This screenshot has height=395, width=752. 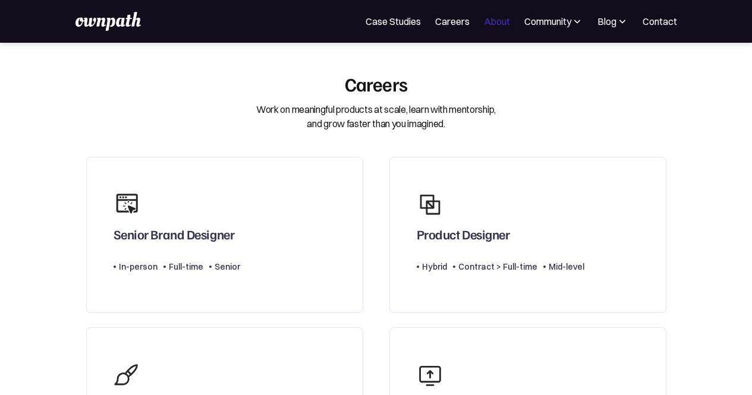 I want to click on div: Product Designer, so click(x=463, y=234).